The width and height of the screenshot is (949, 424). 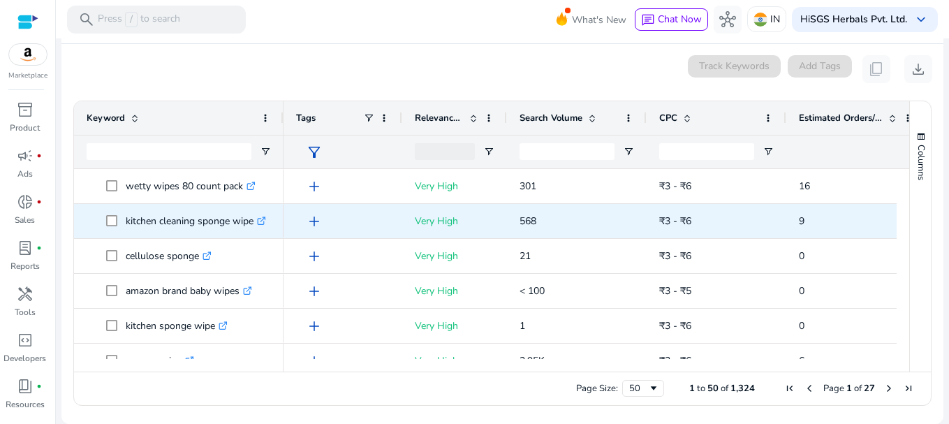 What do you see at coordinates (680, 19) in the screenshot?
I see `span: Chat Now` at bounding box center [680, 19].